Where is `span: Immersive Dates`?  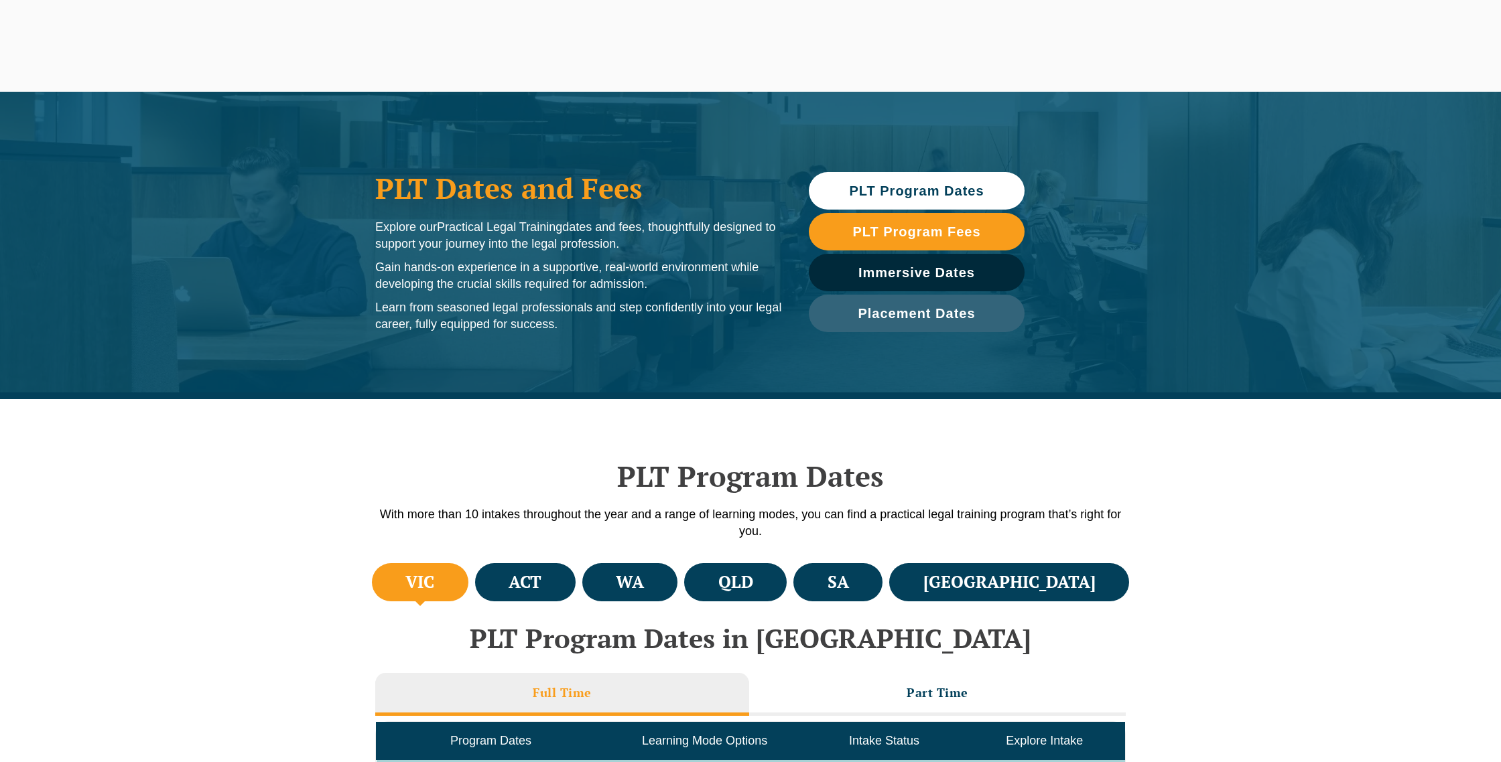 span: Immersive Dates is located at coordinates (916, 273).